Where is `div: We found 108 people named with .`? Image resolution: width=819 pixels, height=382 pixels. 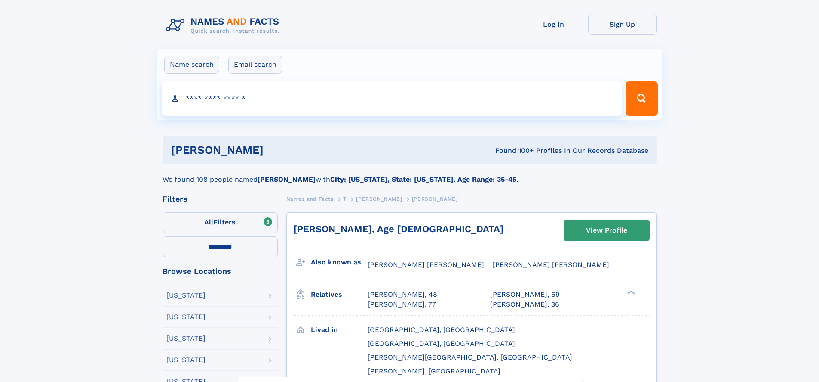 div: We found 108 people named with . is located at coordinates (410, 174).